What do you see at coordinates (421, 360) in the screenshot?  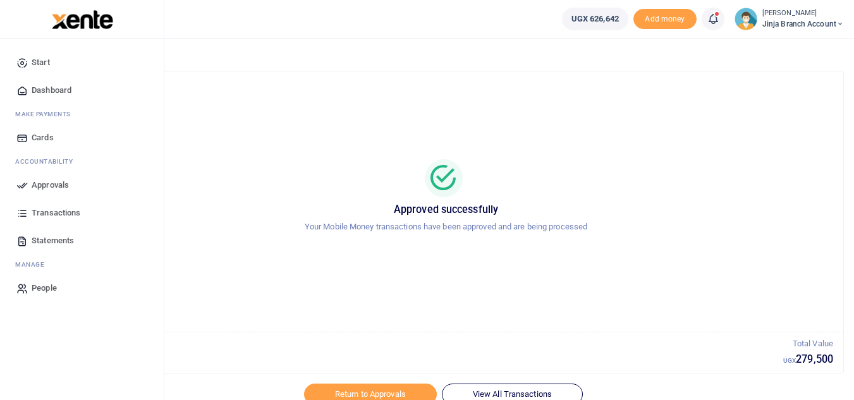 I see `h5: 1` at bounding box center [421, 360].